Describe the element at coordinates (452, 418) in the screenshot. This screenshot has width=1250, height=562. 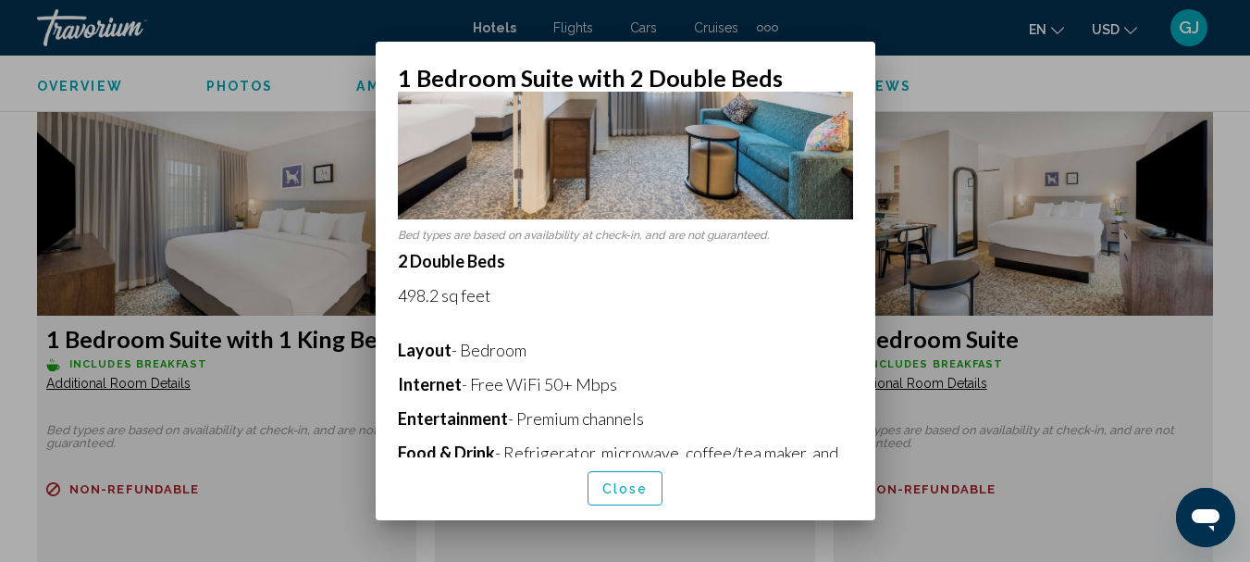
I see `b: Entertainment` at that location.